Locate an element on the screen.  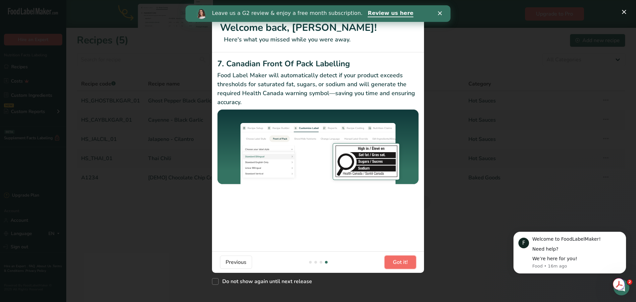
div: Need help? is located at coordinates (73, 24).